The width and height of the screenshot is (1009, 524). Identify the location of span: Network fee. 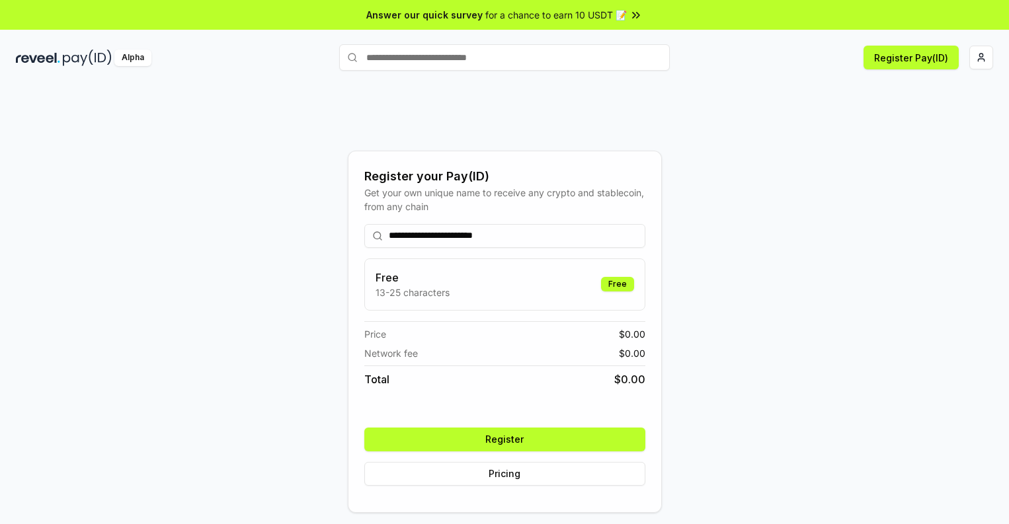
(391, 353).